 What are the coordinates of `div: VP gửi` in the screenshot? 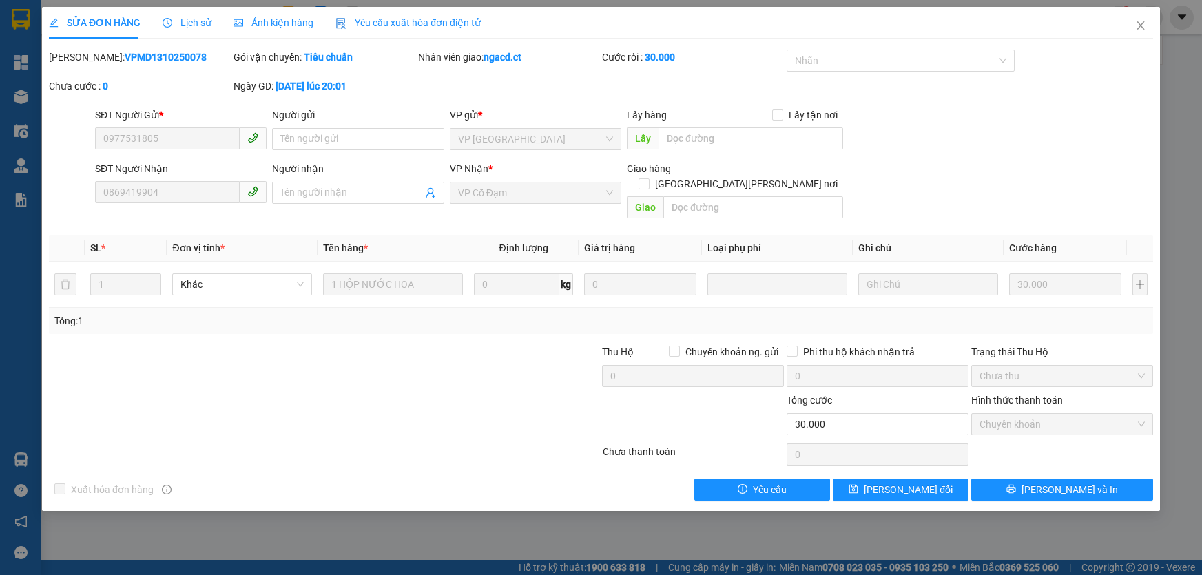 It's located at (535, 115).